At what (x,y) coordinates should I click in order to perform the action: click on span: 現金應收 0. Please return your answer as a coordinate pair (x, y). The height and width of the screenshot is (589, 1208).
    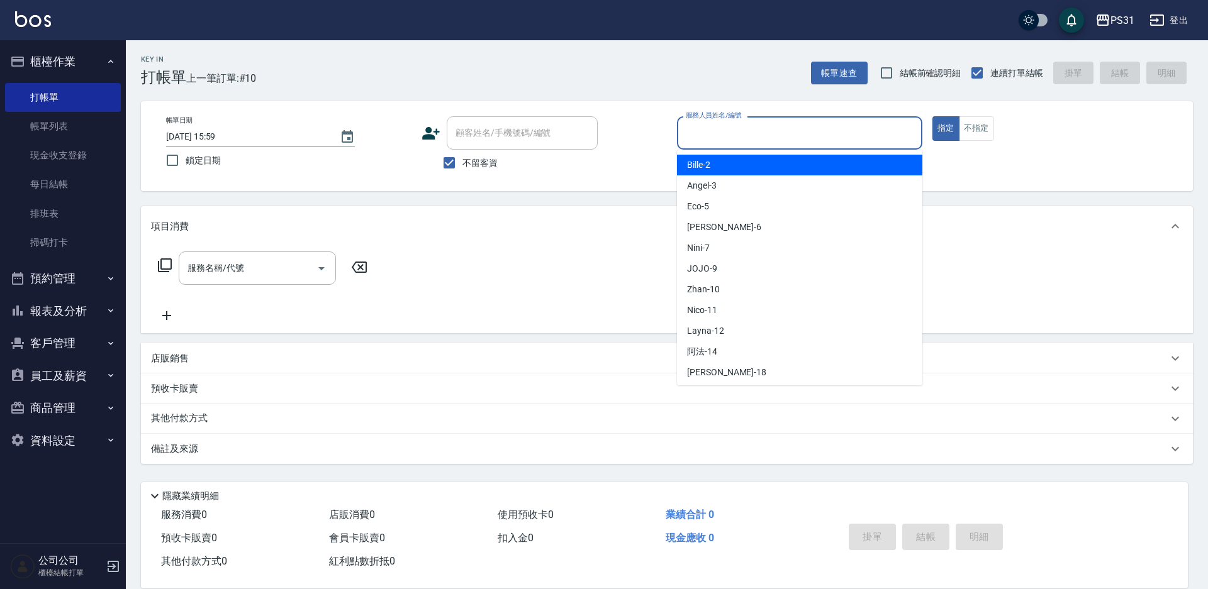
    Looking at the image, I should click on (689, 538).